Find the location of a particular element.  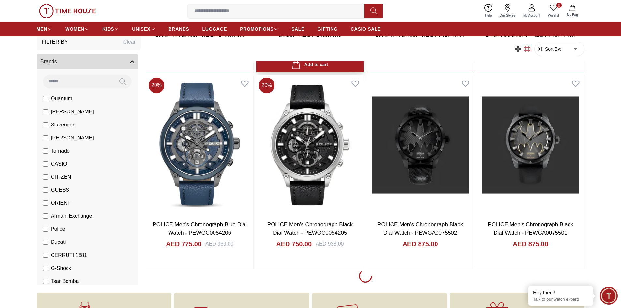

span: LUGGAGE is located at coordinates (215, 29).